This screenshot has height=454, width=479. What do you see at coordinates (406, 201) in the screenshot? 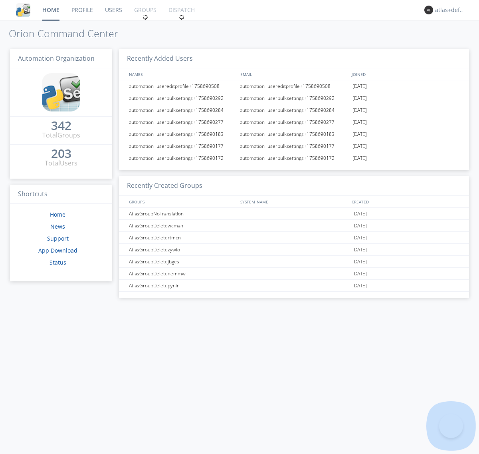
I see `div: CREATED` at bounding box center [406, 201].